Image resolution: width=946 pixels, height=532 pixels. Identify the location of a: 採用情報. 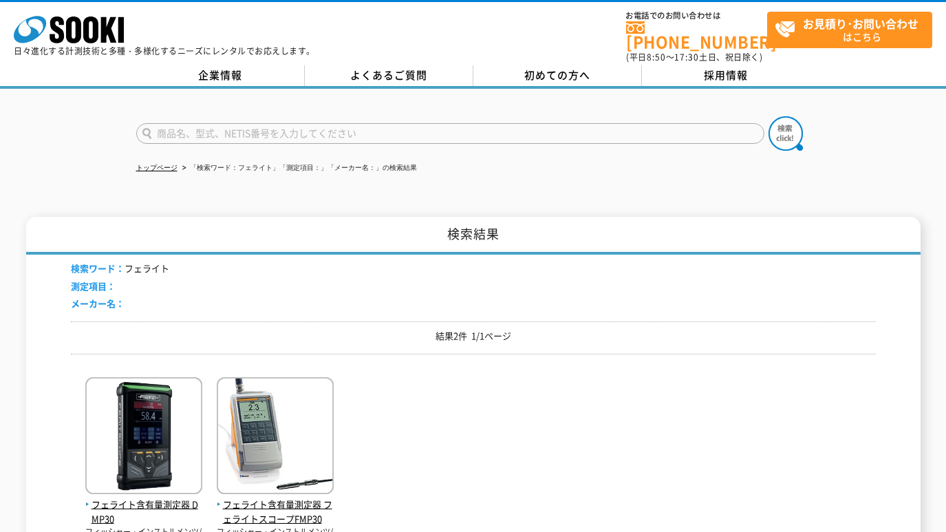
(726, 76).